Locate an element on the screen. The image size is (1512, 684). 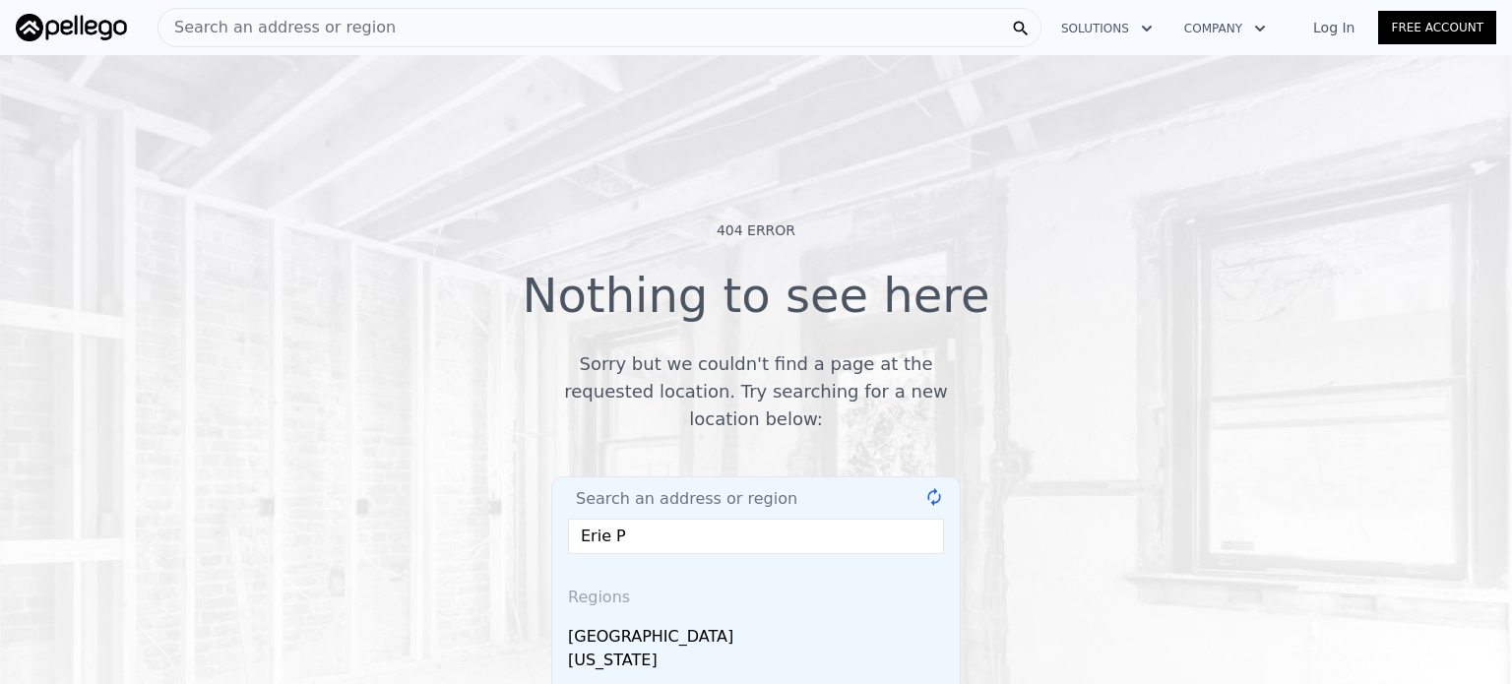
img: Pellego is located at coordinates (71, 28).